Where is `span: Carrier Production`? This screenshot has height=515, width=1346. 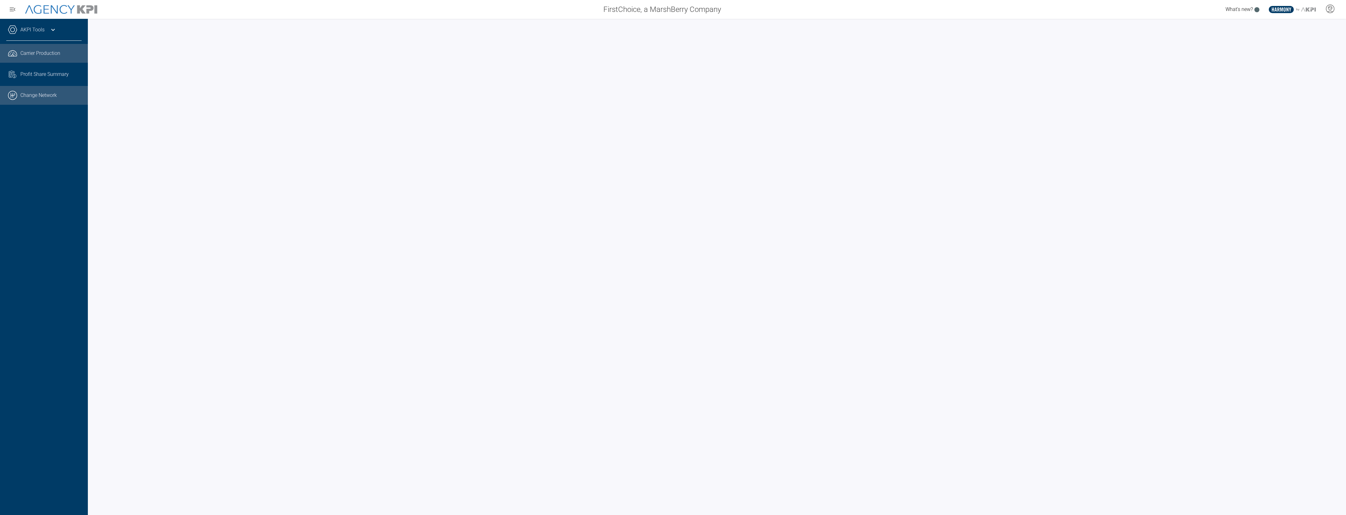 span: Carrier Production is located at coordinates (40, 53).